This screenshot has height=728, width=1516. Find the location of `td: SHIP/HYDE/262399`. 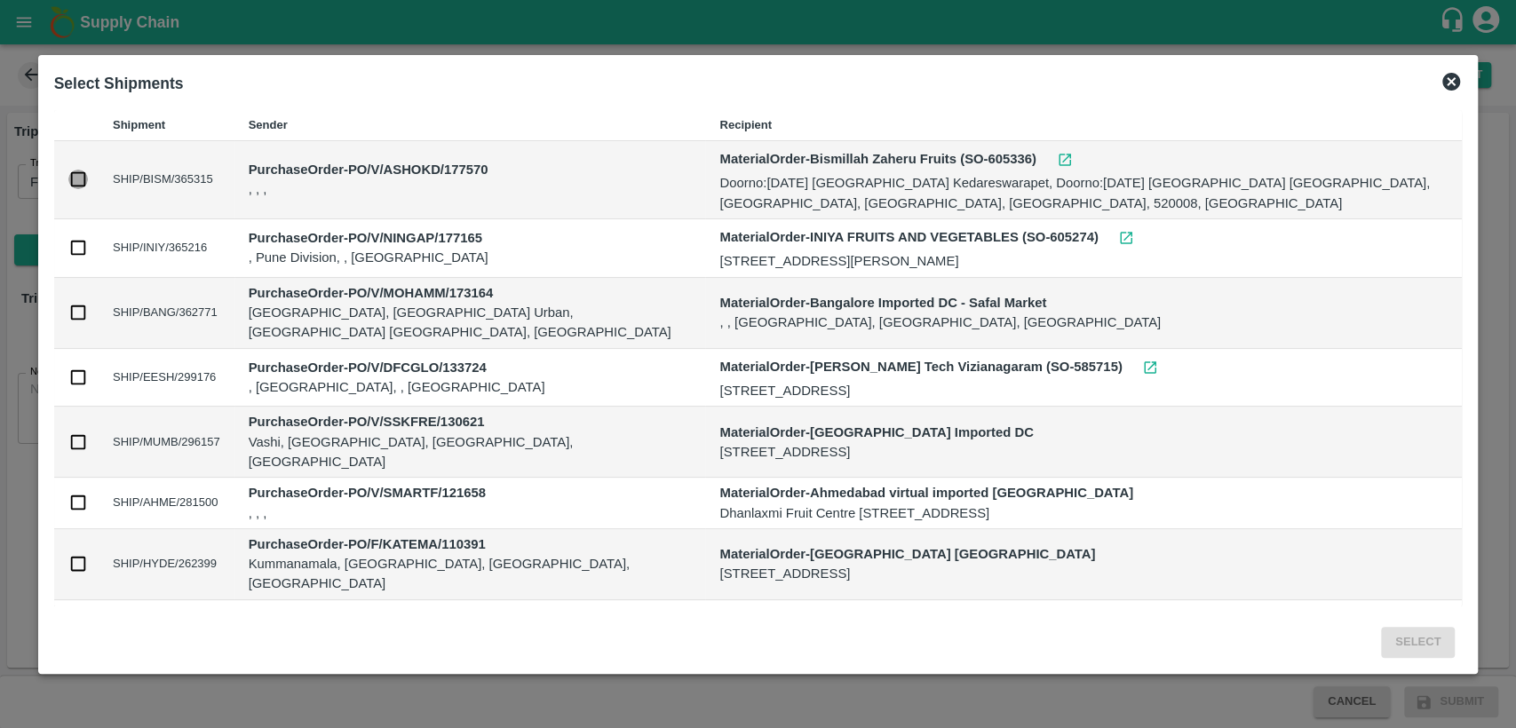

td: SHIP/HYDE/262399 is located at coordinates (166, 565).